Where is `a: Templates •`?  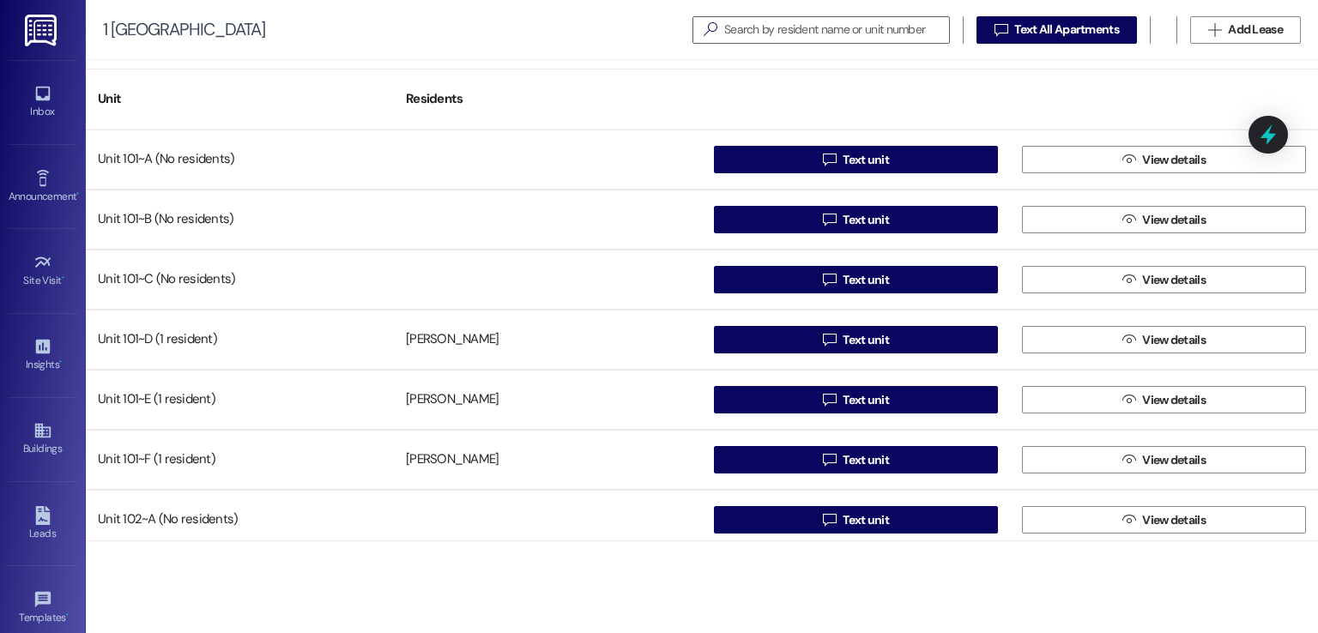 a: Templates • is located at coordinates (43, 609).